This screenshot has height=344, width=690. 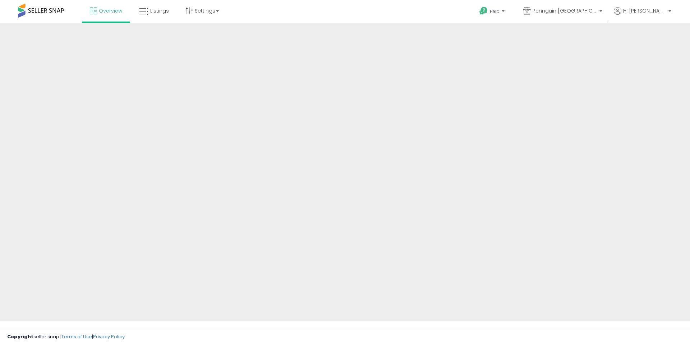 I want to click on i: Get Help, so click(x=483, y=11).